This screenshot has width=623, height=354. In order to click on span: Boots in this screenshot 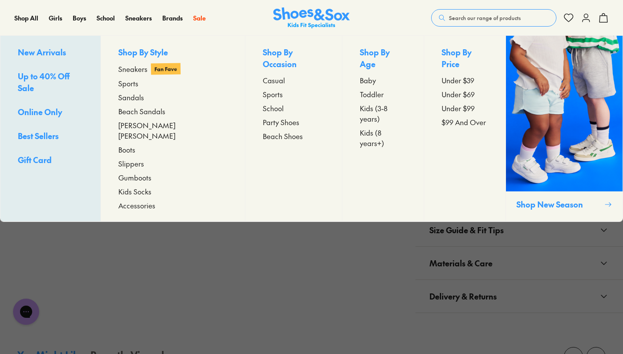, I will do `click(127, 149)`.